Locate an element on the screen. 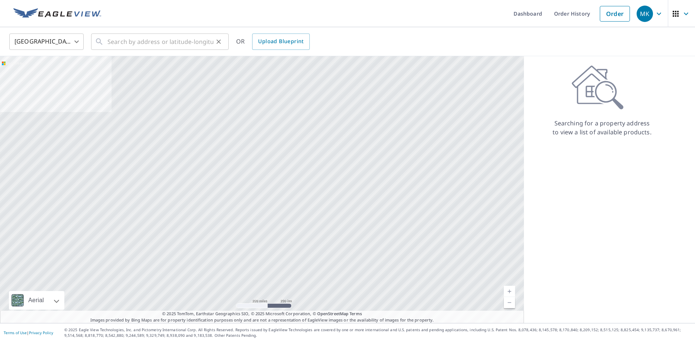 This screenshot has width=695, height=342. div: OR is located at coordinates (273, 42).